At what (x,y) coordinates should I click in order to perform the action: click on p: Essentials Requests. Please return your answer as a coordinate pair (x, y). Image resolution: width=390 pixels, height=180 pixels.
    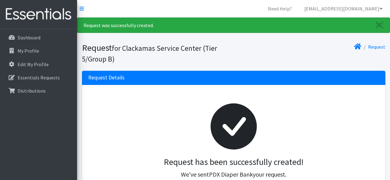
    Looking at the image, I should click on (39, 78).